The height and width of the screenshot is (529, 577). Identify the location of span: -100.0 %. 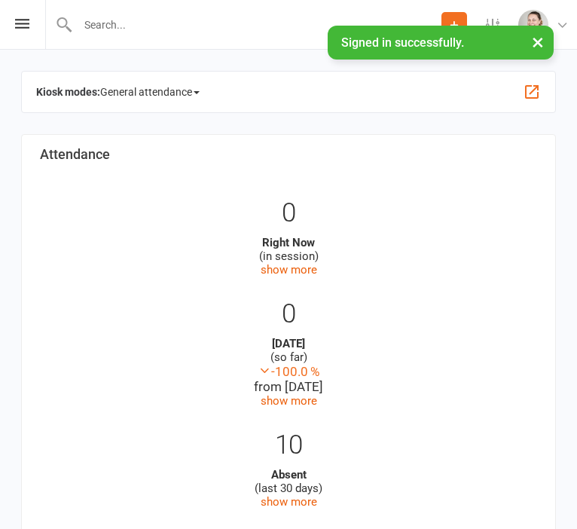
(289, 372).